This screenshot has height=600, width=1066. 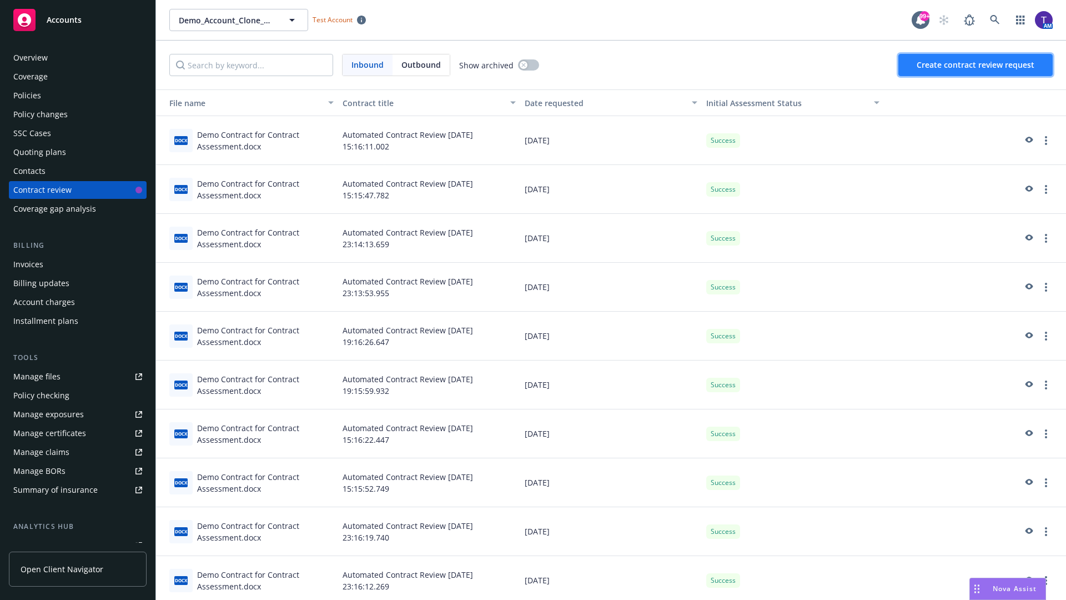 I want to click on div: Manage claims, so click(x=41, y=452).